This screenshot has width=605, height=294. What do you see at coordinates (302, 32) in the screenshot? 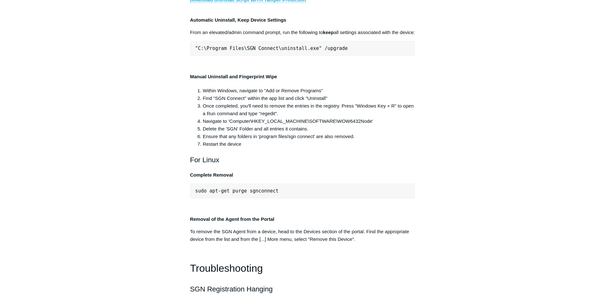
I see `span: From an elevated/admin command prompt, run the following to all settings associated with the device:` at bounding box center [302, 32].